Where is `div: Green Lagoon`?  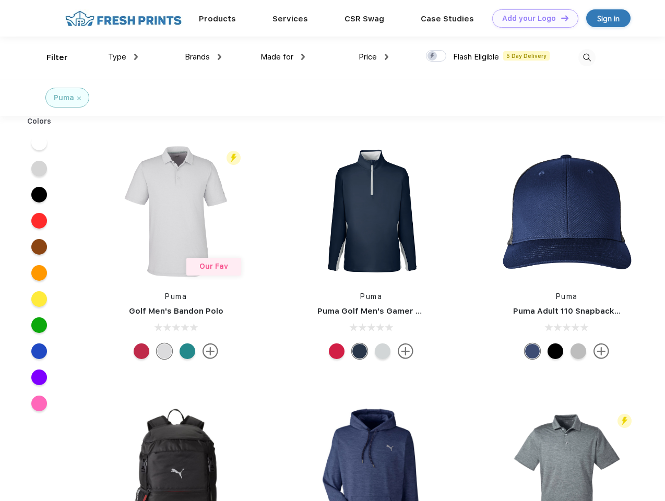 div: Green Lagoon is located at coordinates (187, 351).